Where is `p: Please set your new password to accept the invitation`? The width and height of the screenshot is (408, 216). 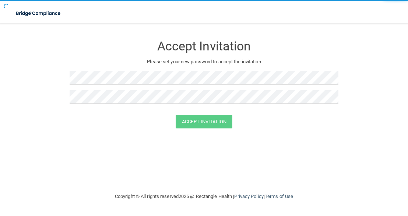
p: Please set your new password to accept the invitation is located at coordinates (204, 62).